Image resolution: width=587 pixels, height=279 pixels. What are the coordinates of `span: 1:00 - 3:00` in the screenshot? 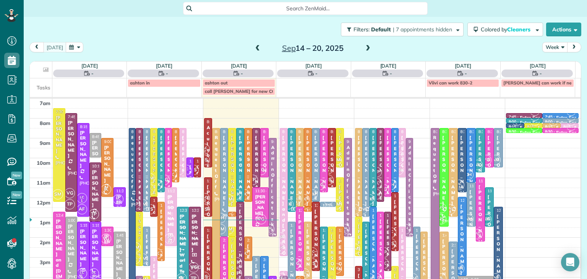 It's located at (367, 220).